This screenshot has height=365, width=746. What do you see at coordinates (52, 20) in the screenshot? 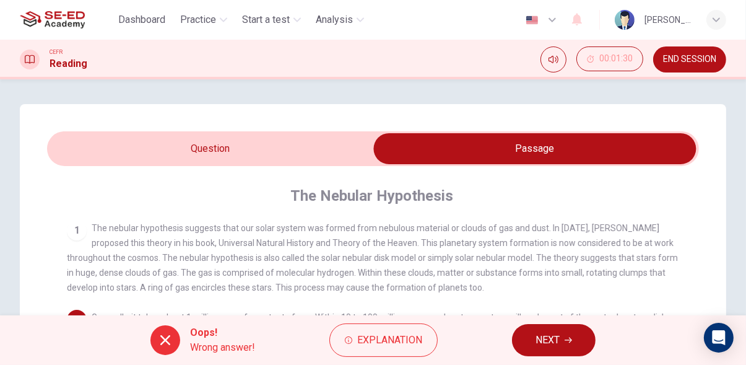
I see `img: SE-ED Academy logo` at bounding box center [52, 20].